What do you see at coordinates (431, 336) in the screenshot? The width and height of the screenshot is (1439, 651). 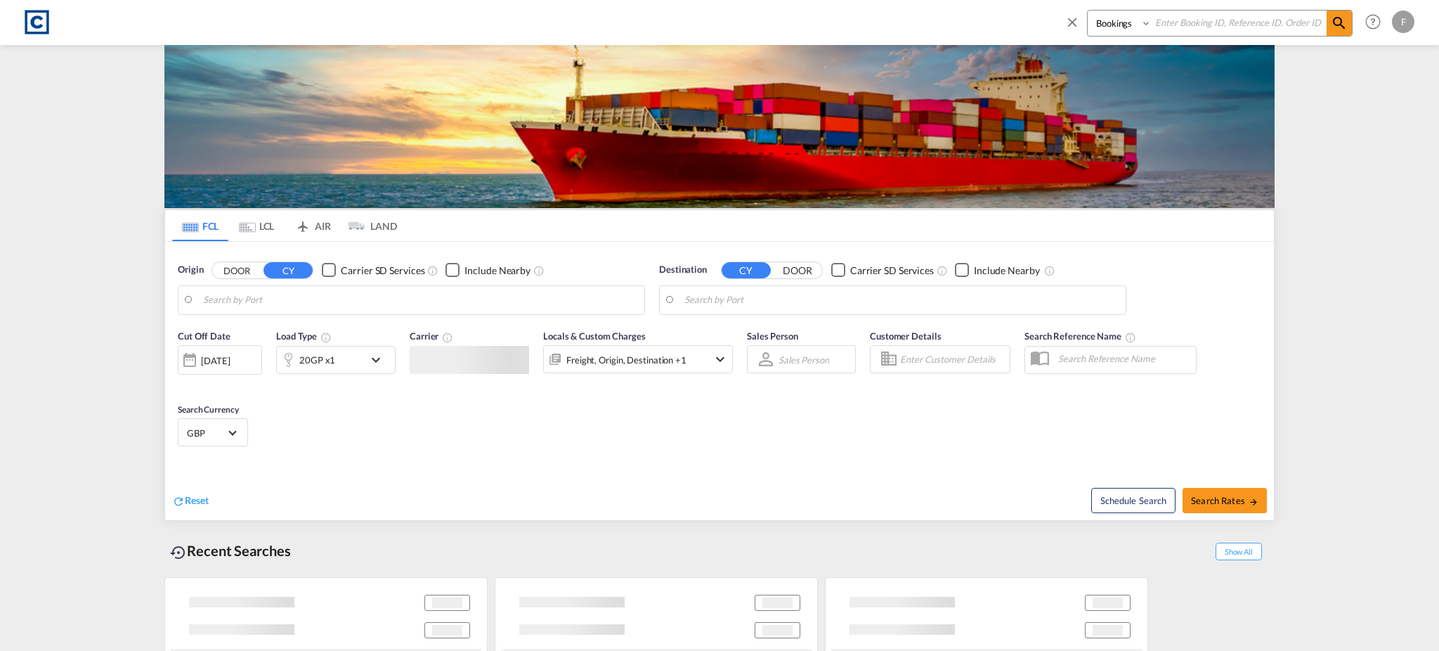 I see `span: Carrier` at bounding box center [431, 336].